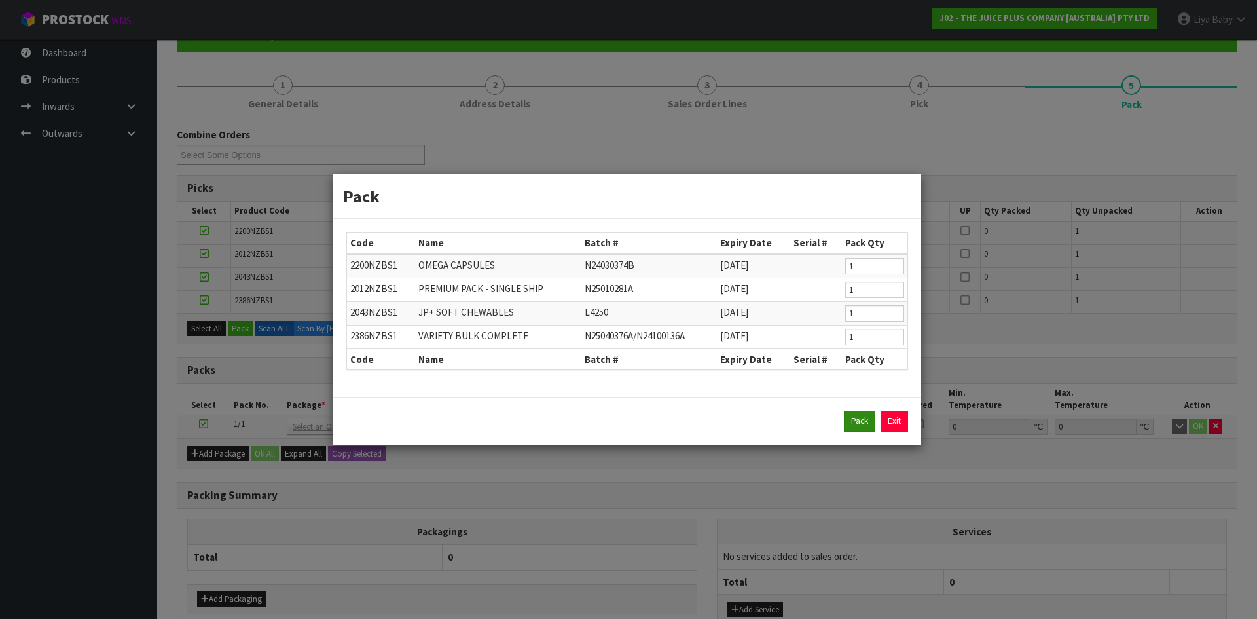 This screenshot has width=1257, height=619. Describe the element at coordinates (374, 288) in the screenshot. I see `span: 2012NZBS1` at that location.